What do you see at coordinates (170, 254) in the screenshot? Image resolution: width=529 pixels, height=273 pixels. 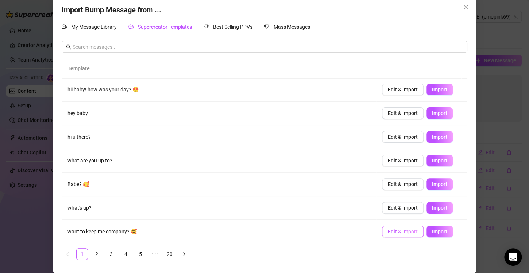 I see `a: 20` at bounding box center [170, 254].